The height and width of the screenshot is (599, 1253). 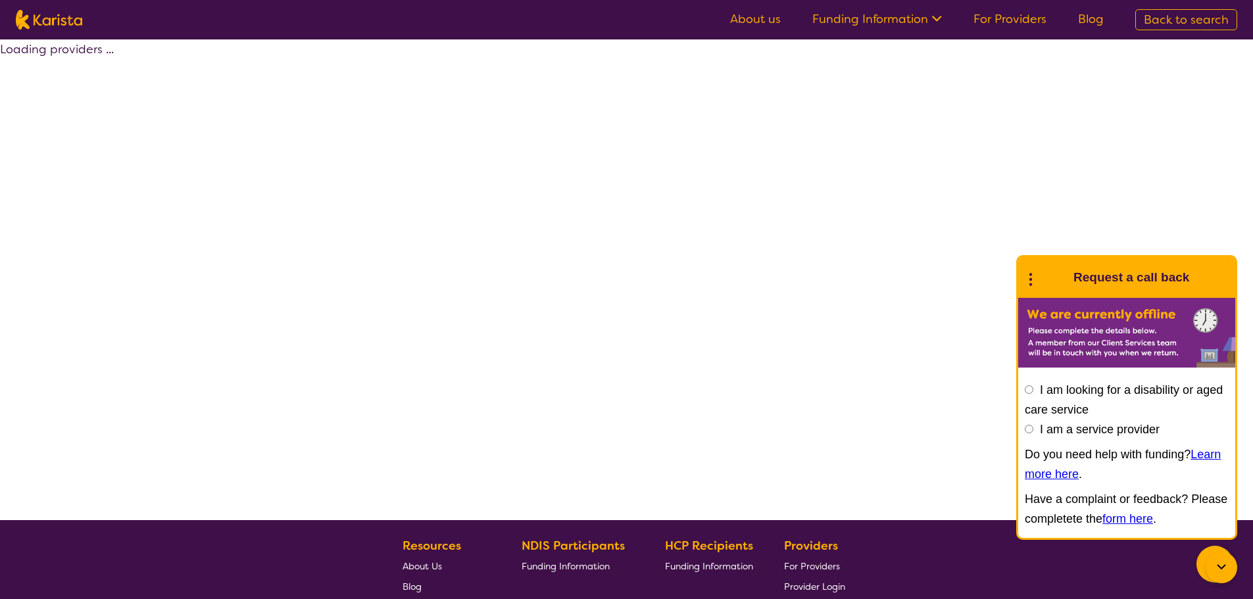 What do you see at coordinates (812, 566) in the screenshot?
I see `span: For Providers` at bounding box center [812, 566].